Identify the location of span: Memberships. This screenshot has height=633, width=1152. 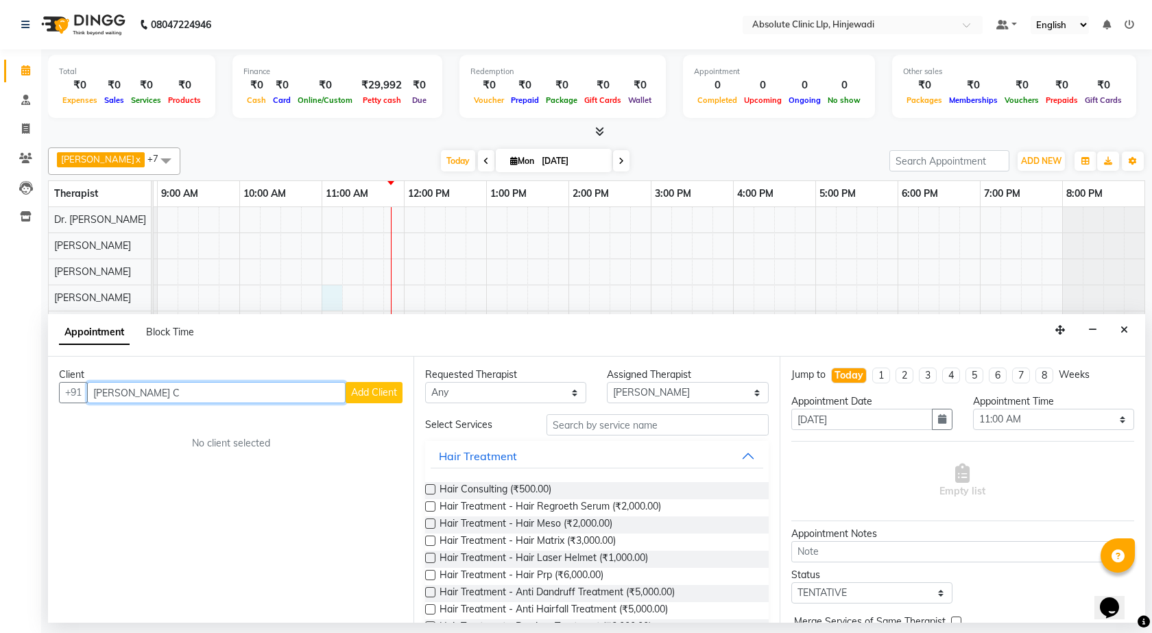
(973, 100).